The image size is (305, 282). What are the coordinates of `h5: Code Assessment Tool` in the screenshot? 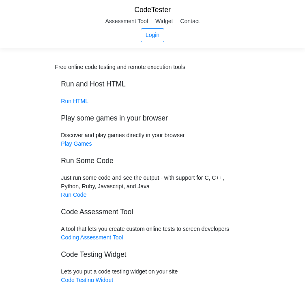 It's located at (152, 212).